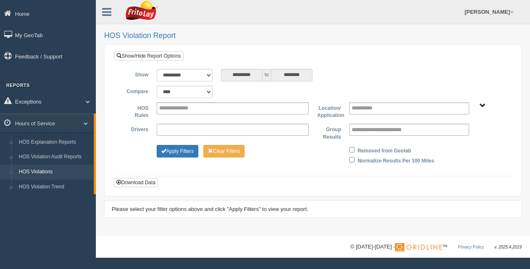  Describe the element at coordinates (267, 75) in the screenshot. I see `span: to` at that location.